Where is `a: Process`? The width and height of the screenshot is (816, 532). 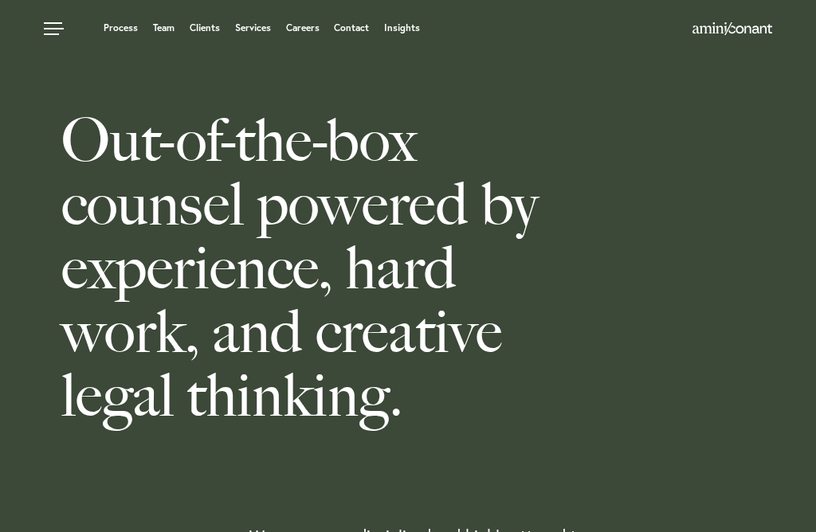
a: Process is located at coordinates (120, 28).